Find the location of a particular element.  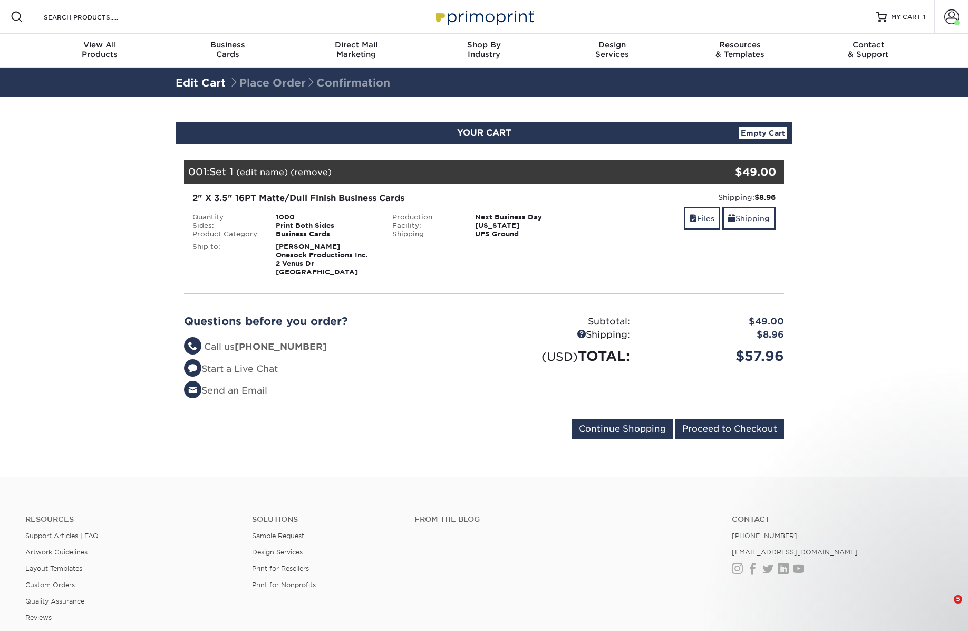

a: Custom Orders is located at coordinates (50, 584).